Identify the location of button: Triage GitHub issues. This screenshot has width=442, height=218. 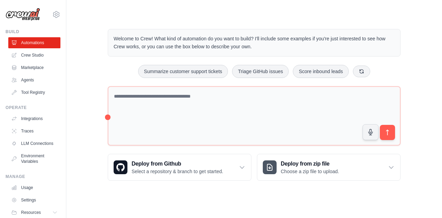
(260, 71).